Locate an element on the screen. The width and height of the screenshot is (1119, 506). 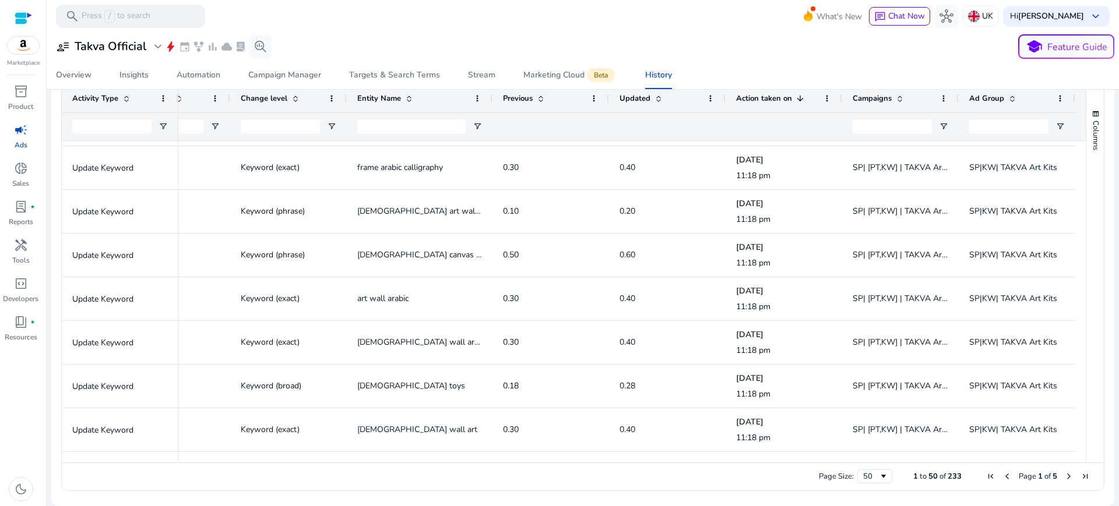
span: Beta is located at coordinates (601, 75).